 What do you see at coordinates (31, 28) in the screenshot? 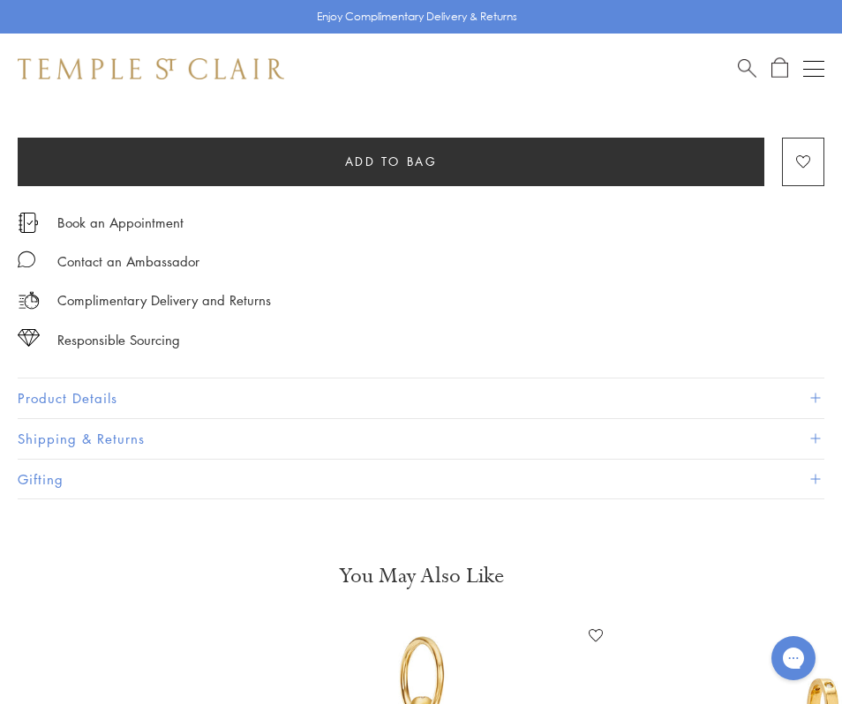
I see `button: Gorgias live chat` at bounding box center [31, 28].